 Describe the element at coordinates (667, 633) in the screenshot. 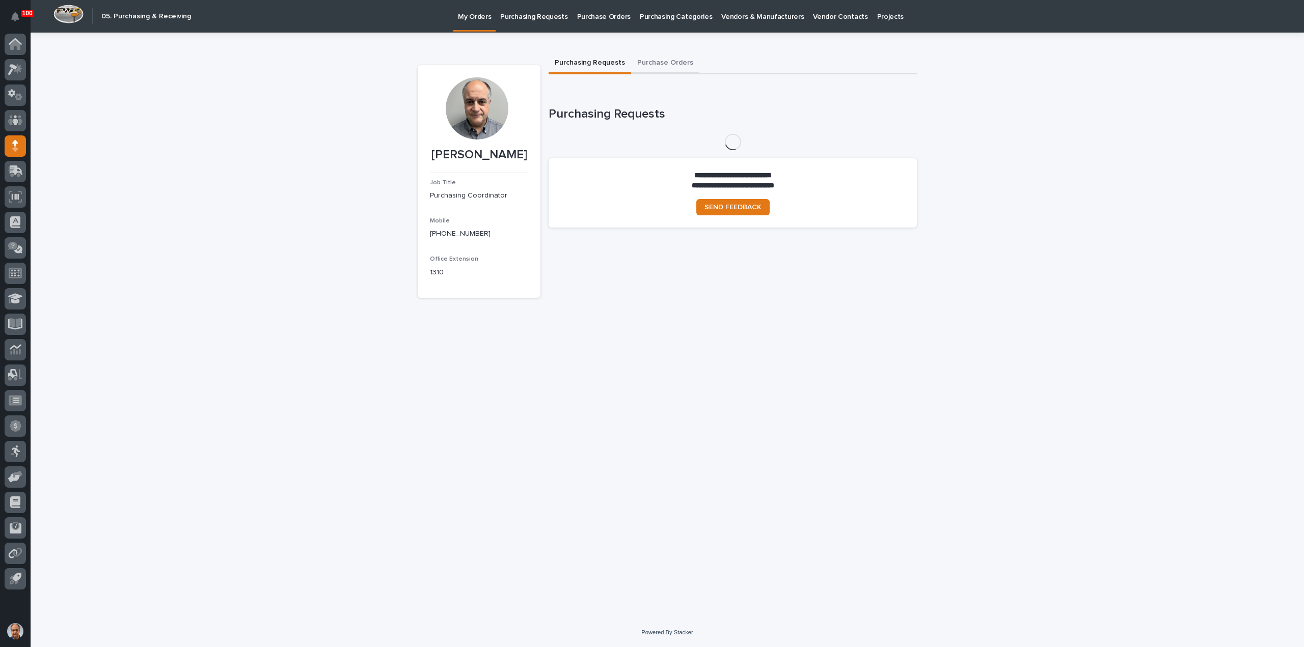

I see `a: Powered By Stacker` at that location.